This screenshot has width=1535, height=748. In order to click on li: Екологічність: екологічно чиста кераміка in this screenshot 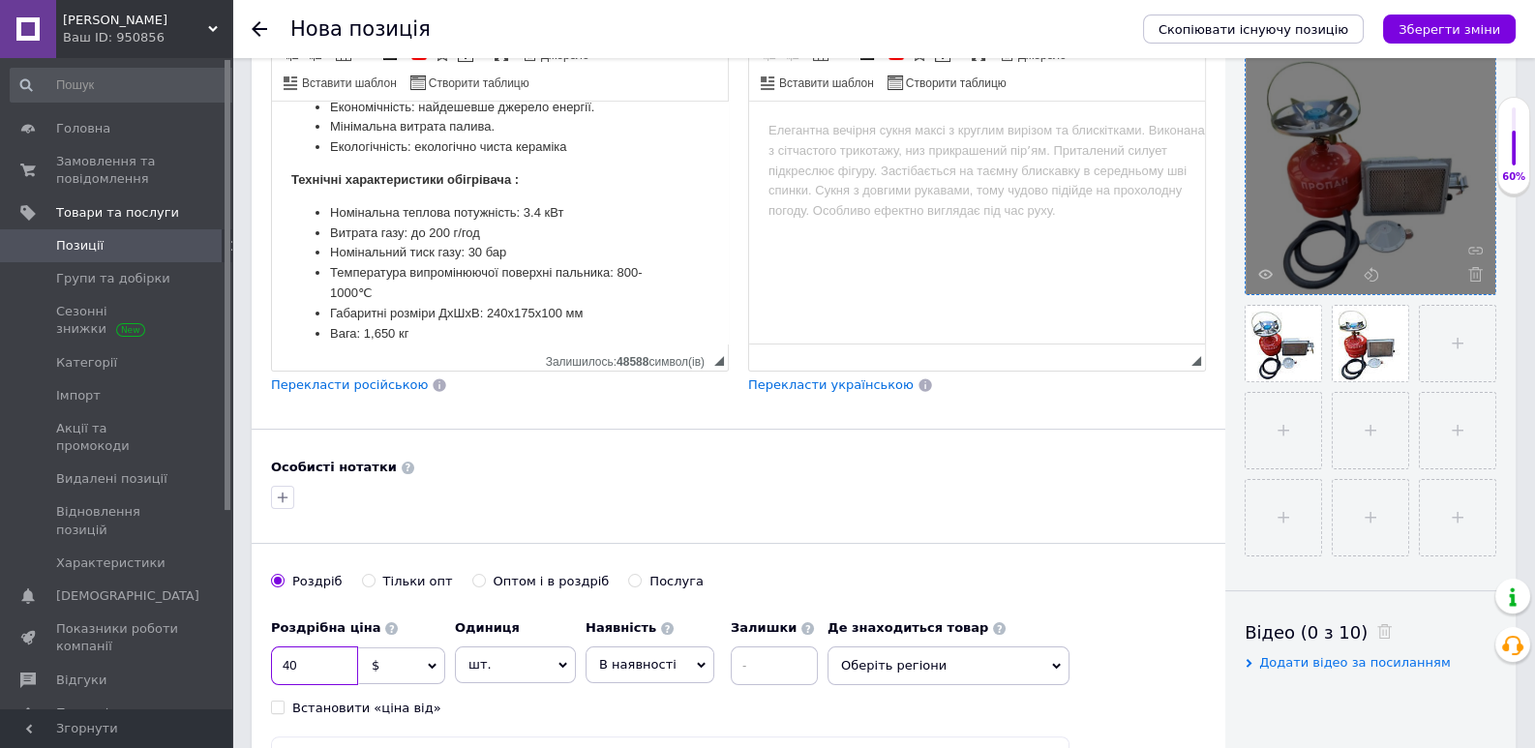, I will do `click(227, 45)`.